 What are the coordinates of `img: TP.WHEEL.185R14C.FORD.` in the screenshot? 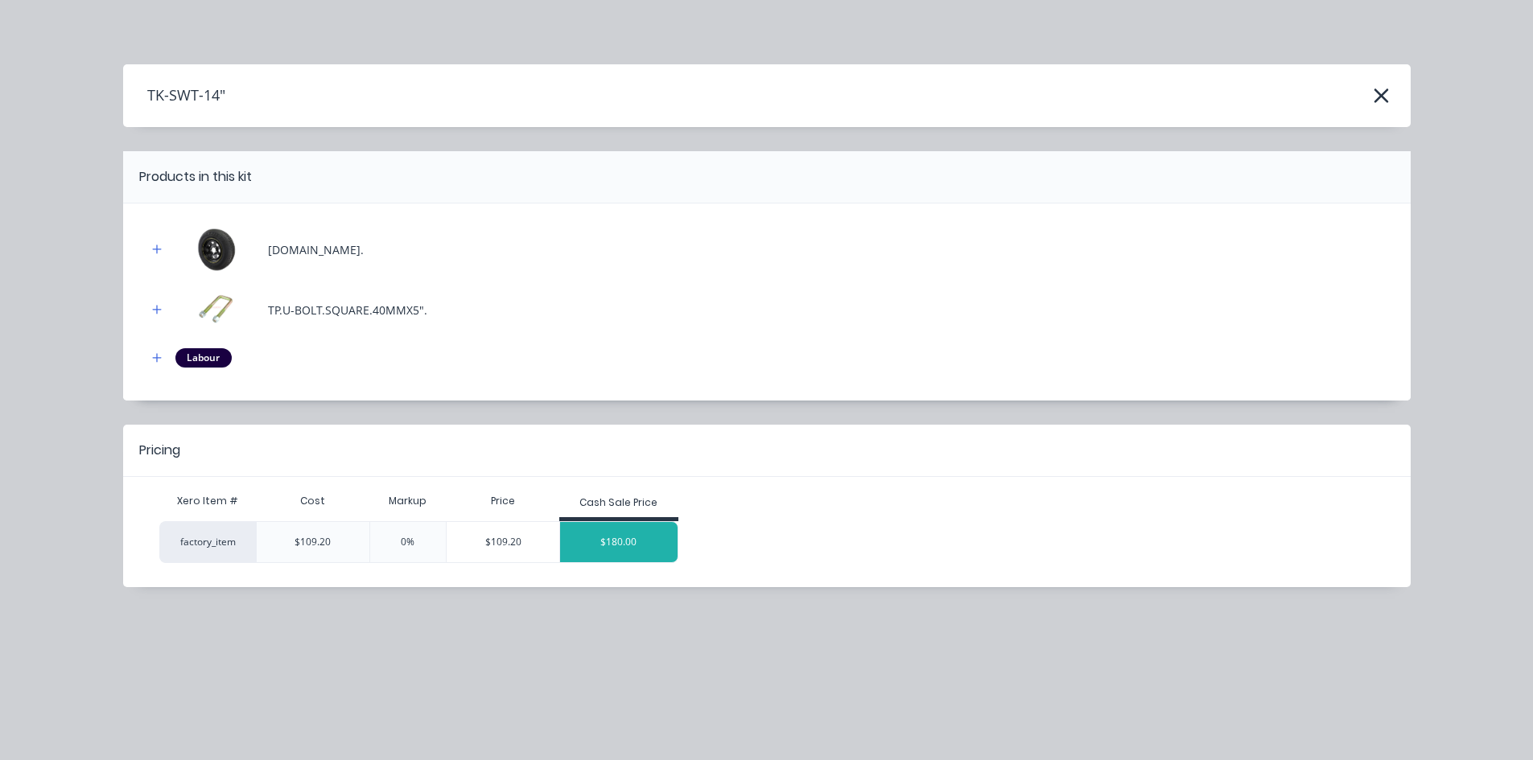 It's located at (216, 249).